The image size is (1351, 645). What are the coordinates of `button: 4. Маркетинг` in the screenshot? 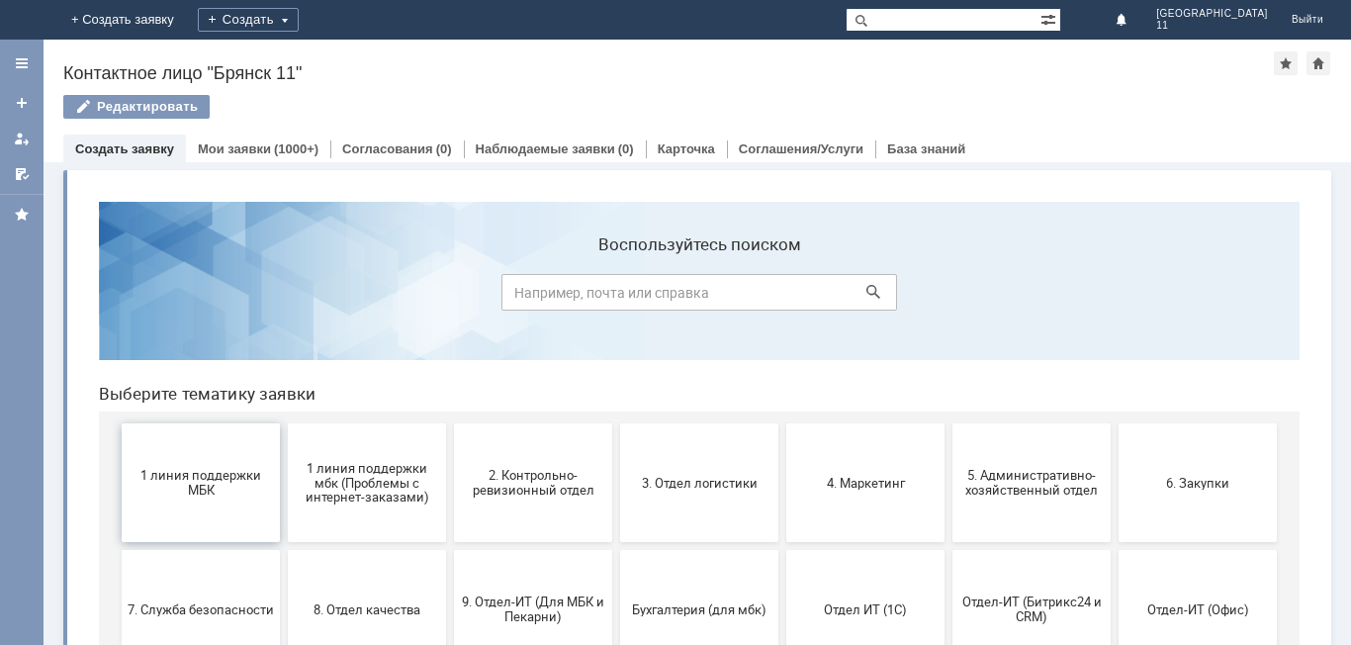 It's located at (782, 297).